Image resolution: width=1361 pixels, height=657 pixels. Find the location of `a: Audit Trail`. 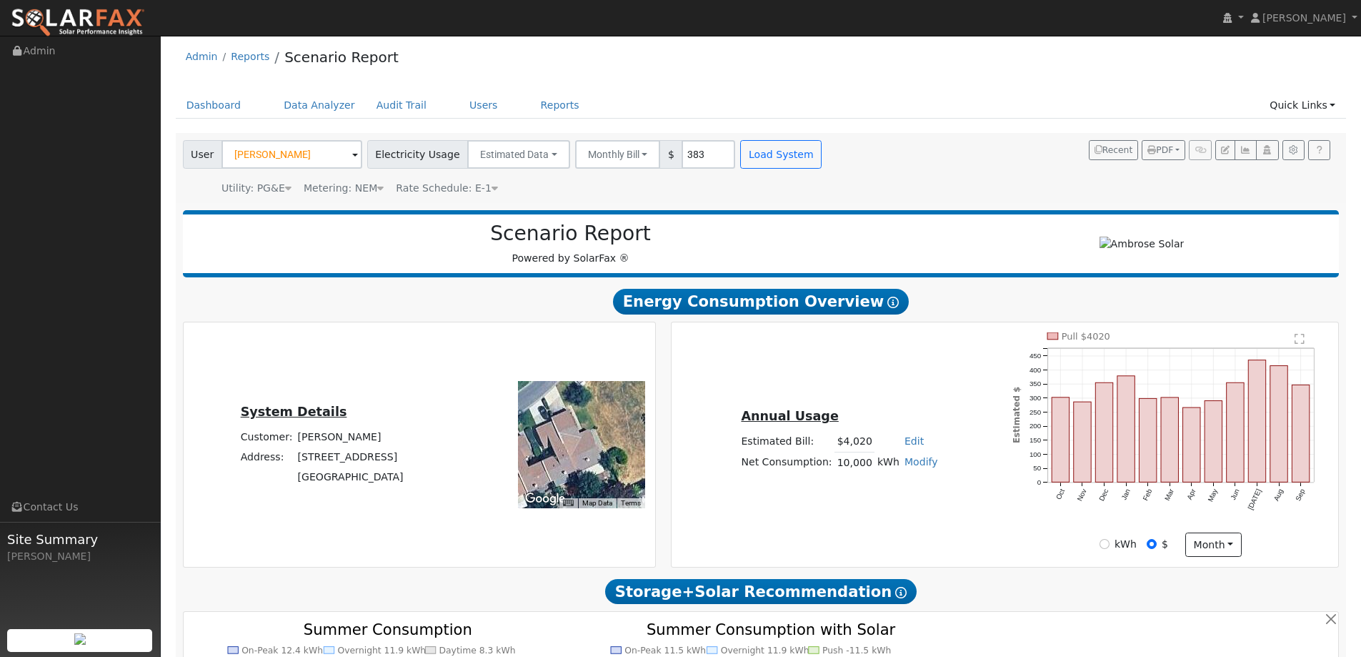

a: Audit Trail is located at coordinates (402, 105).